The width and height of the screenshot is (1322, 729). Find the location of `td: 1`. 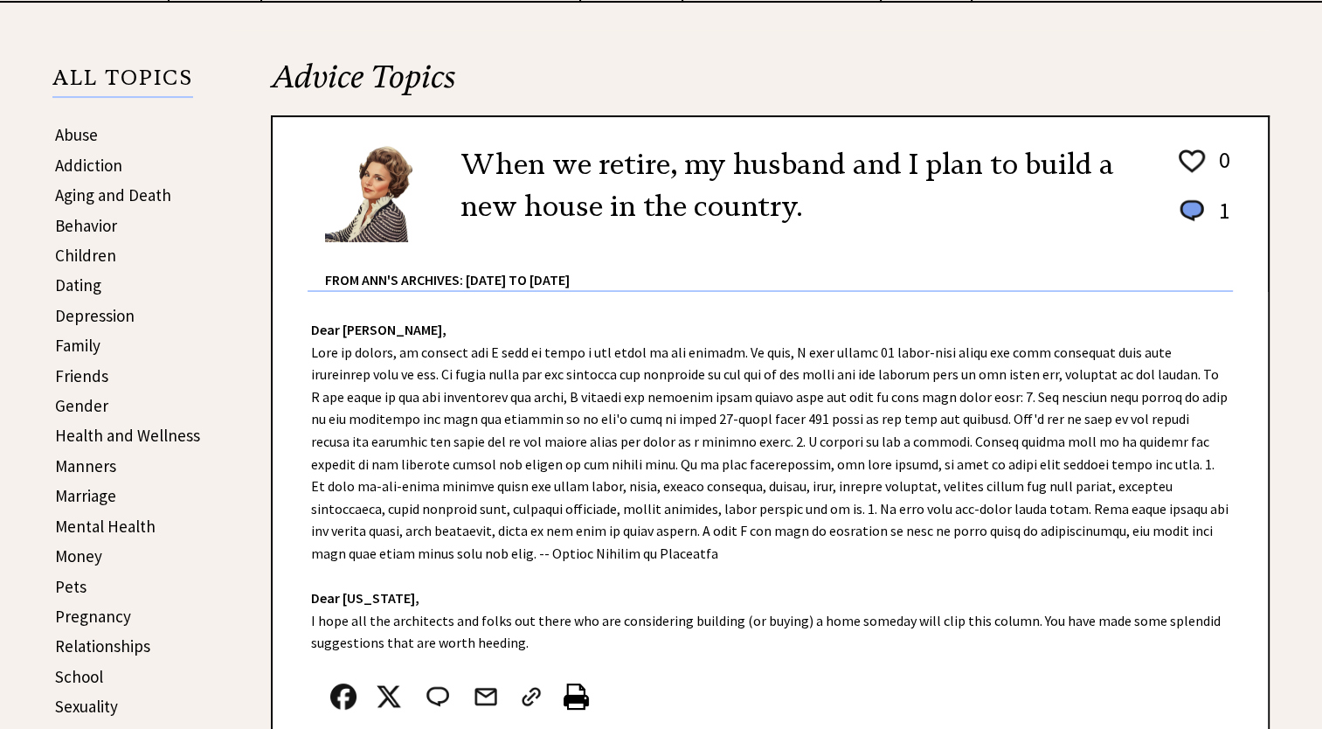

td: 1 is located at coordinates (1220, 218).